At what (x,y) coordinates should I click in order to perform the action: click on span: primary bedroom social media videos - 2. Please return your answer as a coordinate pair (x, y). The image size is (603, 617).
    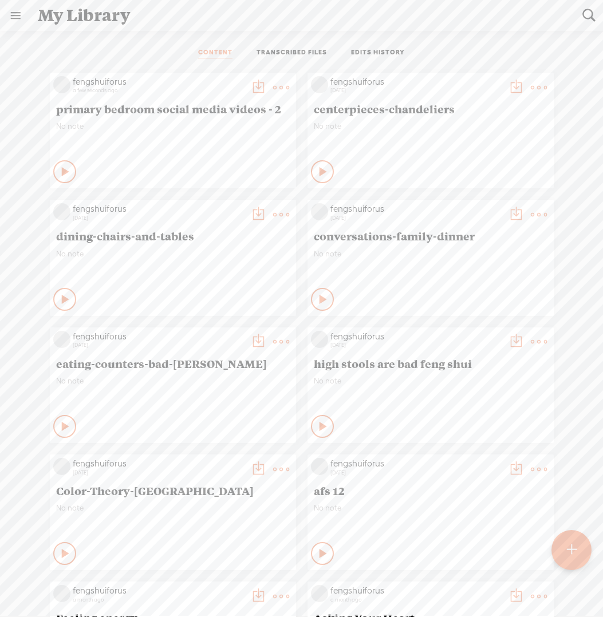
    Looking at the image, I should click on (173, 109).